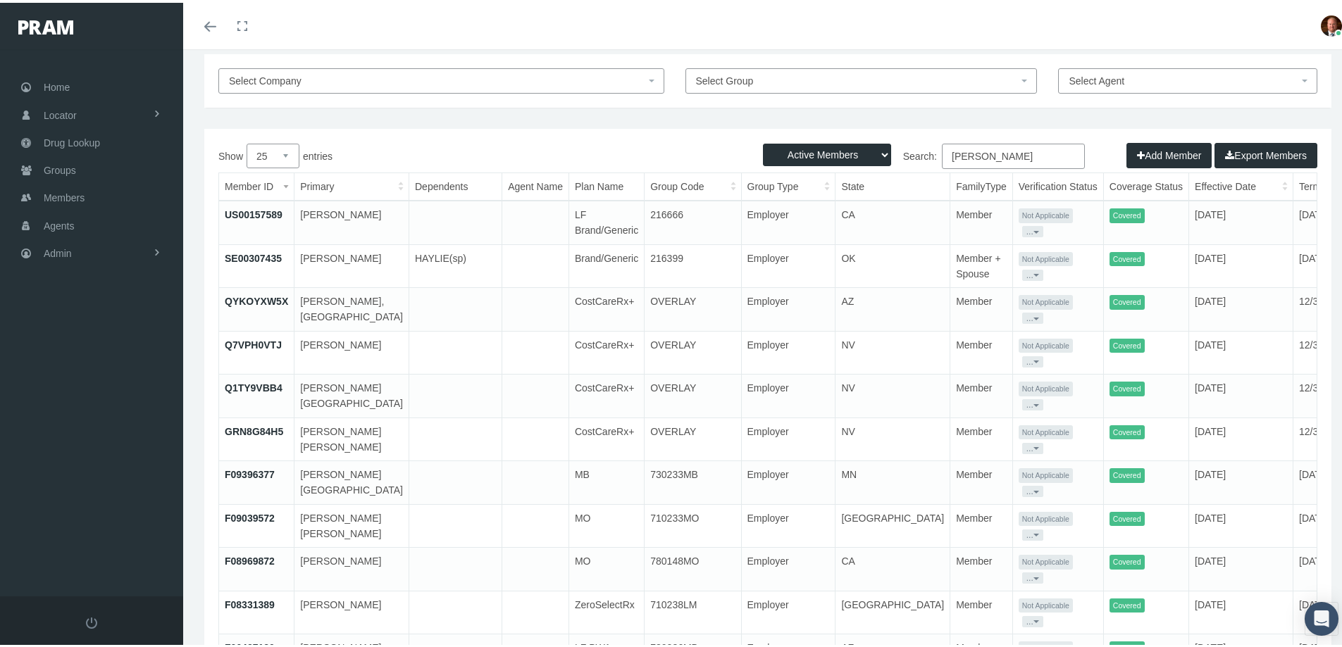 This screenshot has height=647, width=1342. I want to click on span: Admin, so click(58, 251).